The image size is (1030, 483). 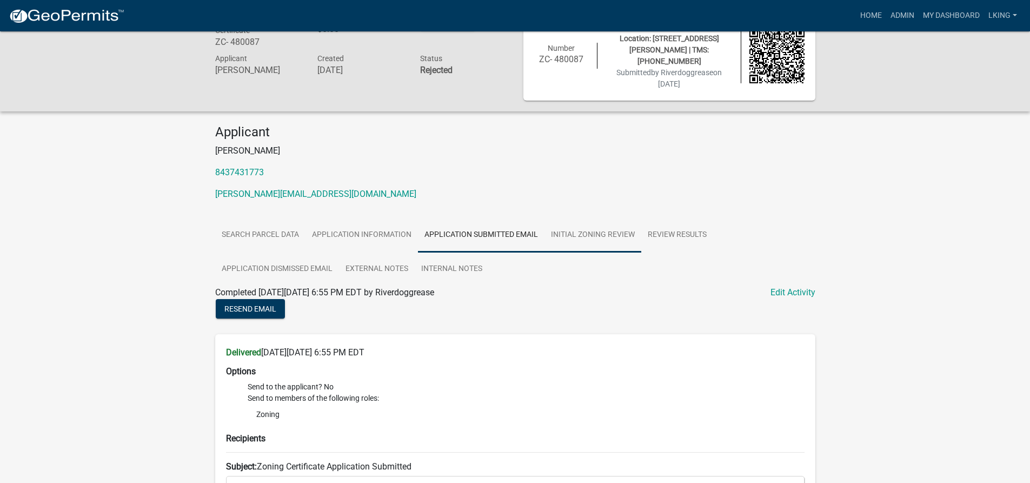 What do you see at coordinates (481, 235) in the screenshot?
I see `a: Application Submitted Email` at bounding box center [481, 235].